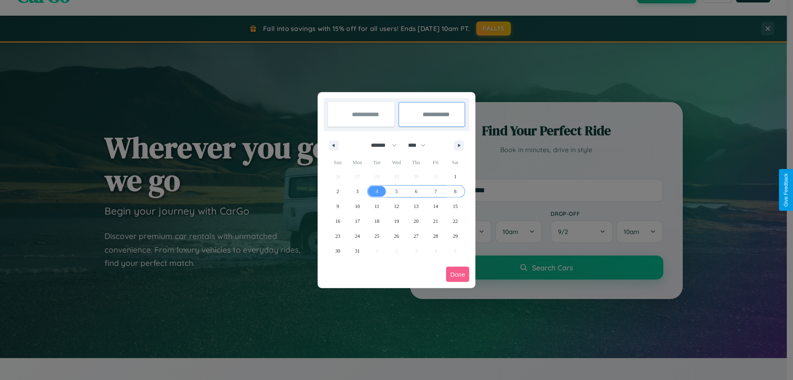 The height and width of the screenshot is (380, 793). What do you see at coordinates (357, 251) in the screenshot?
I see `span: 31` at bounding box center [357, 251].